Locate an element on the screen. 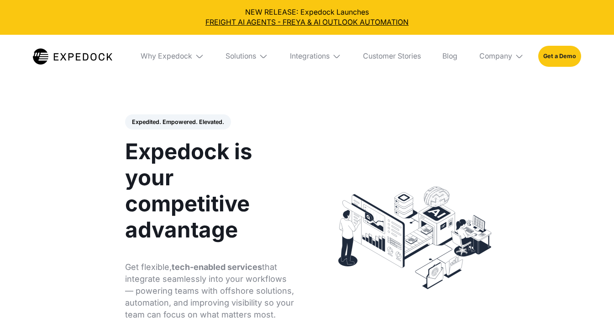 This screenshot has width=614, height=334. div: NEW RELEASE: Expedock Launches is located at coordinates (307, 17).